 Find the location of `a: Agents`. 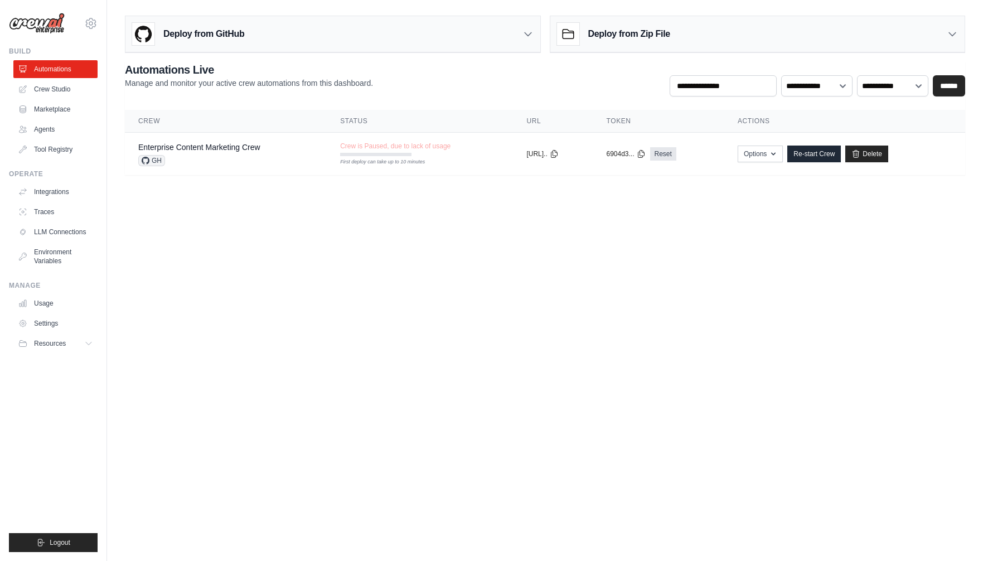

a: Agents is located at coordinates (55, 129).